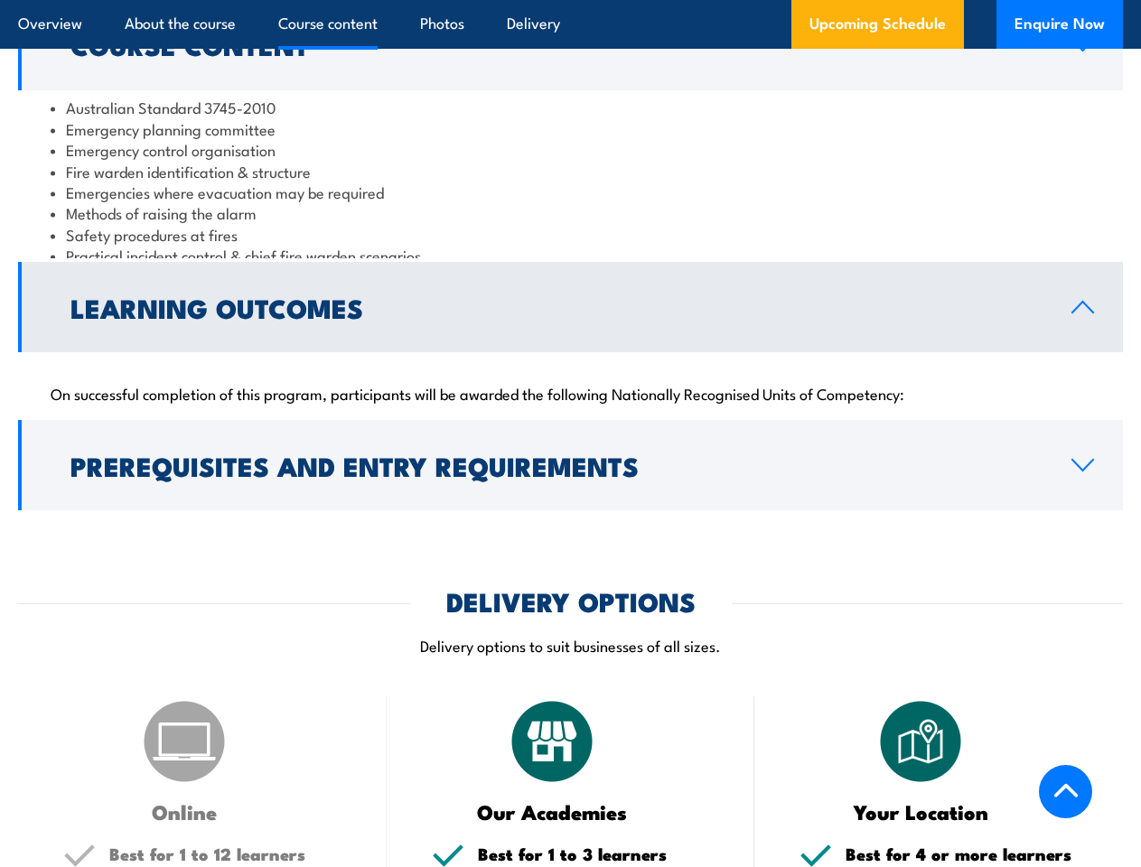 The image size is (1141, 867). I want to click on li: Fire warden identification & structure, so click(570, 171).